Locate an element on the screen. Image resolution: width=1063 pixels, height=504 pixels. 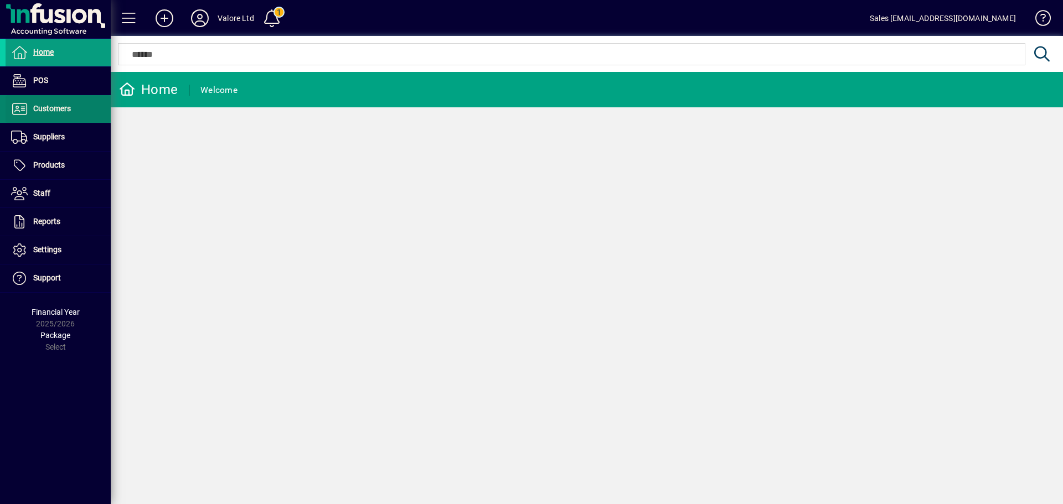
a: Knowledge Base is located at coordinates (1038, 20).